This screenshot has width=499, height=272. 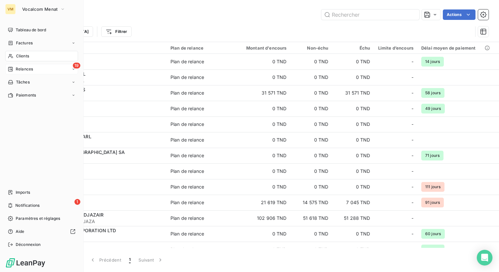 What do you see at coordinates (104, 237) in the screenshot?
I see `span: CAPSTONE` at bounding box center [104, 237].